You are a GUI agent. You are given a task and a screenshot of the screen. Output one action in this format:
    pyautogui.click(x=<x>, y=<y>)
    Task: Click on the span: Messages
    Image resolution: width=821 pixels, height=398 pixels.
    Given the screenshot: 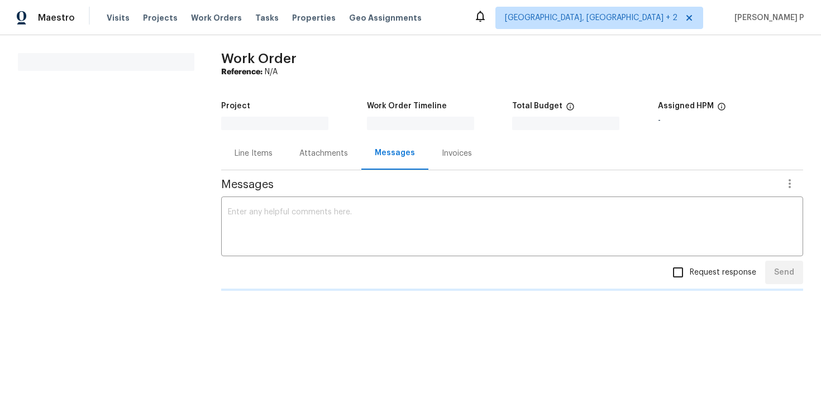 What is the action you would take?
    pyautogui.click(x=498, y=185)
    